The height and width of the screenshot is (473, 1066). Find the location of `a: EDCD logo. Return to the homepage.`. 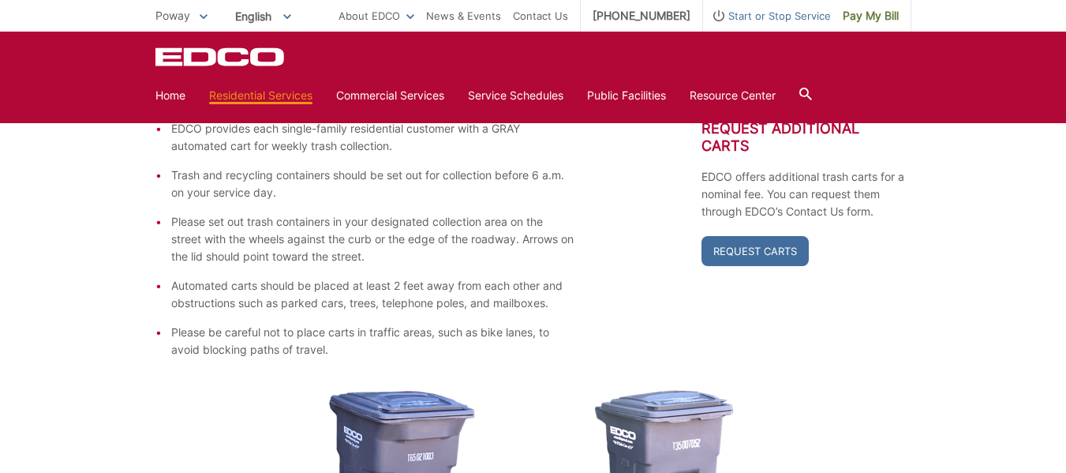

a: EDCD logo. Return to the homepage. is located at coordinates (221, 57).